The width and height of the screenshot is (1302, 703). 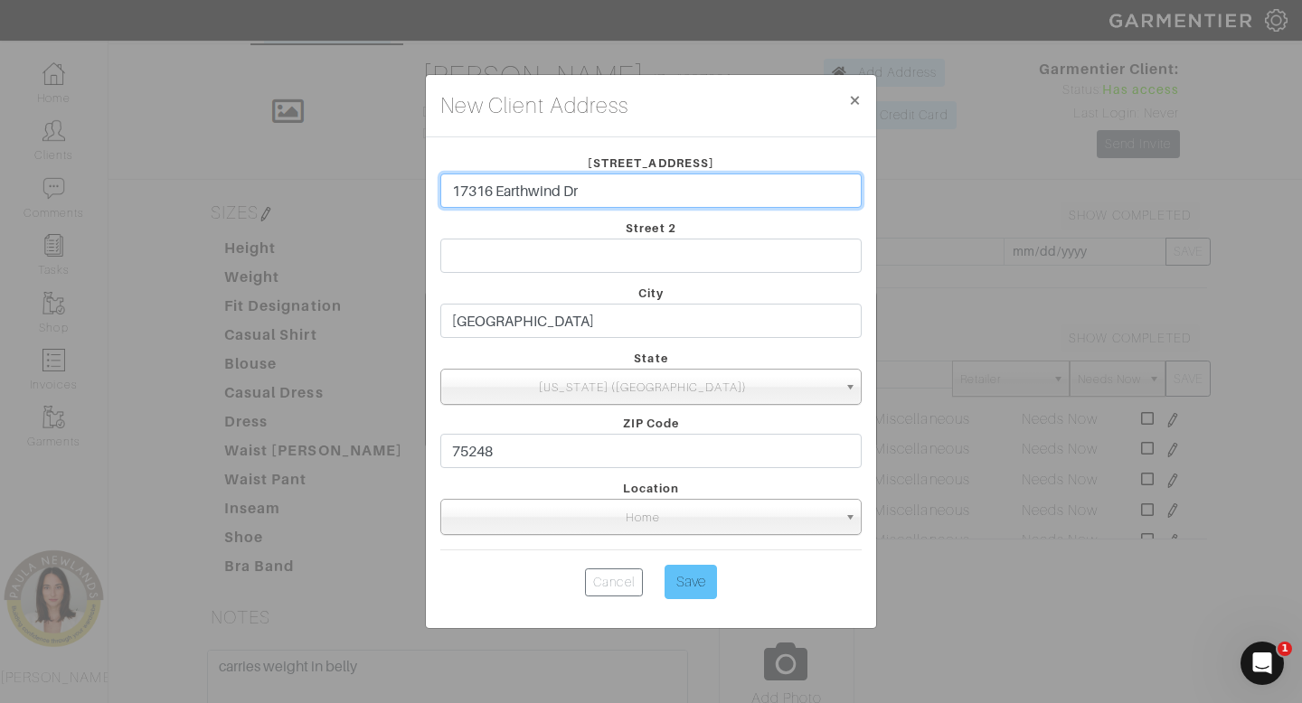 What do you see at coordinates (651, 423) in the screenshot?
I see `span: ZIP Code` at bounding box center [651, 423].